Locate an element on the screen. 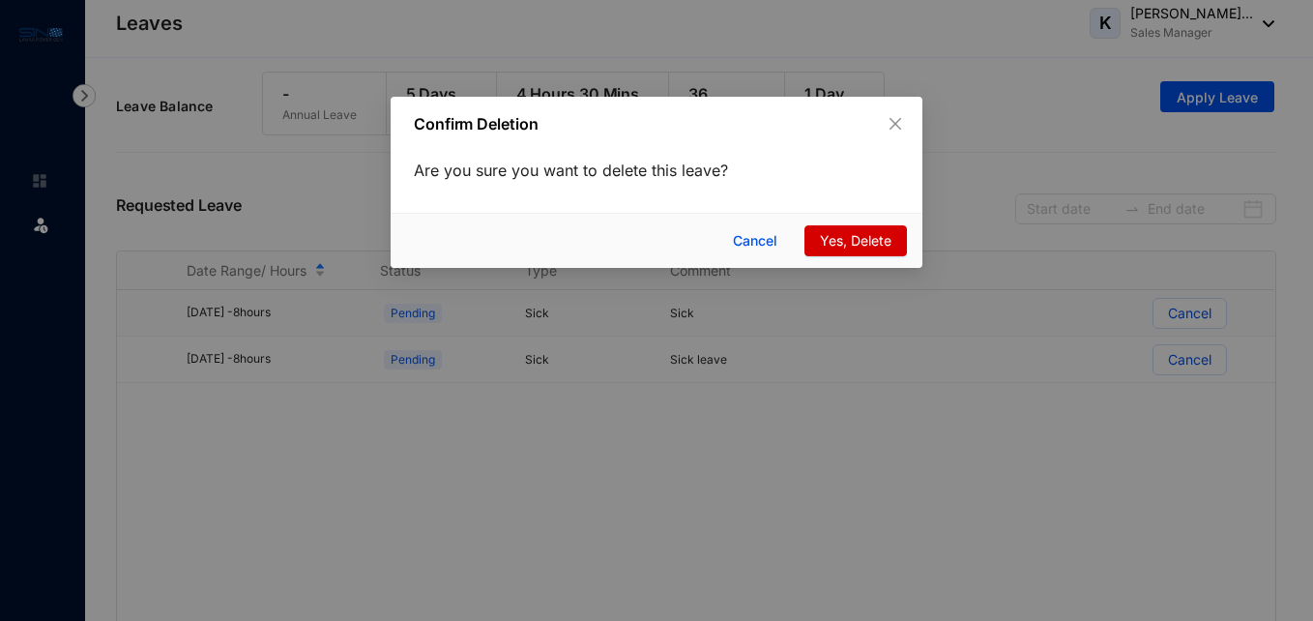 The image size is (1313, 621). p: Are you sure you want to delete this leave? is located at coordinates (656, 170).